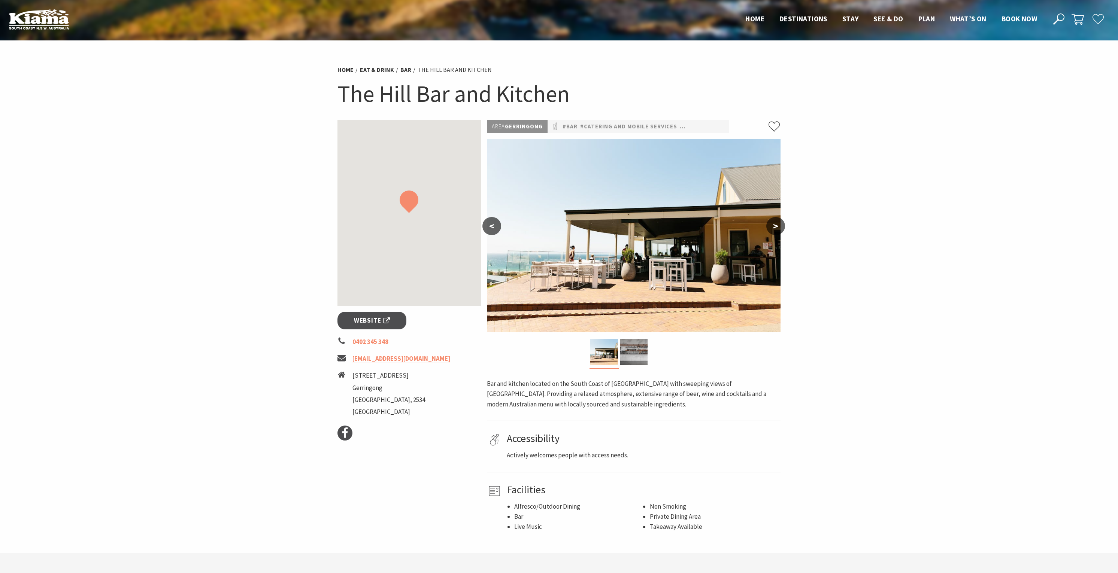 The height and width of the screenshot is (573, 1118). What do you see at coordinates (372, 321) in the screenshot?
I see `a: Website` at bounding box center [372, 321].